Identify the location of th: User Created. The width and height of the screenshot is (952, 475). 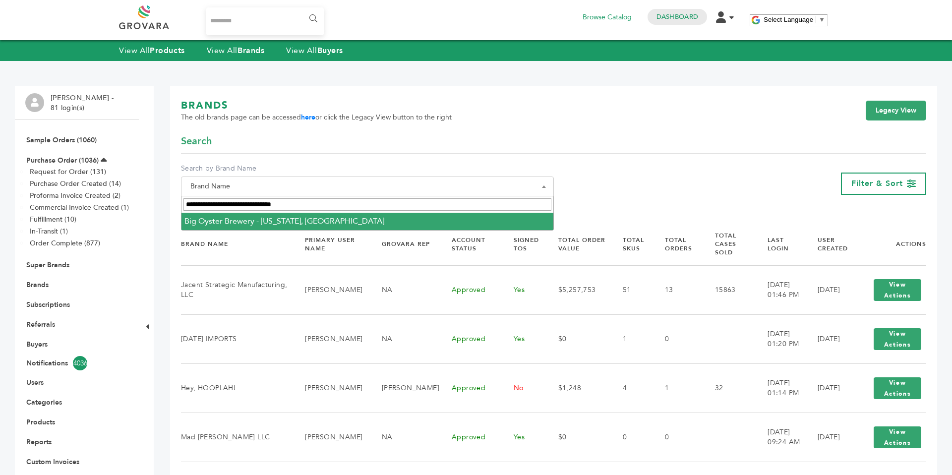
(831, 244).